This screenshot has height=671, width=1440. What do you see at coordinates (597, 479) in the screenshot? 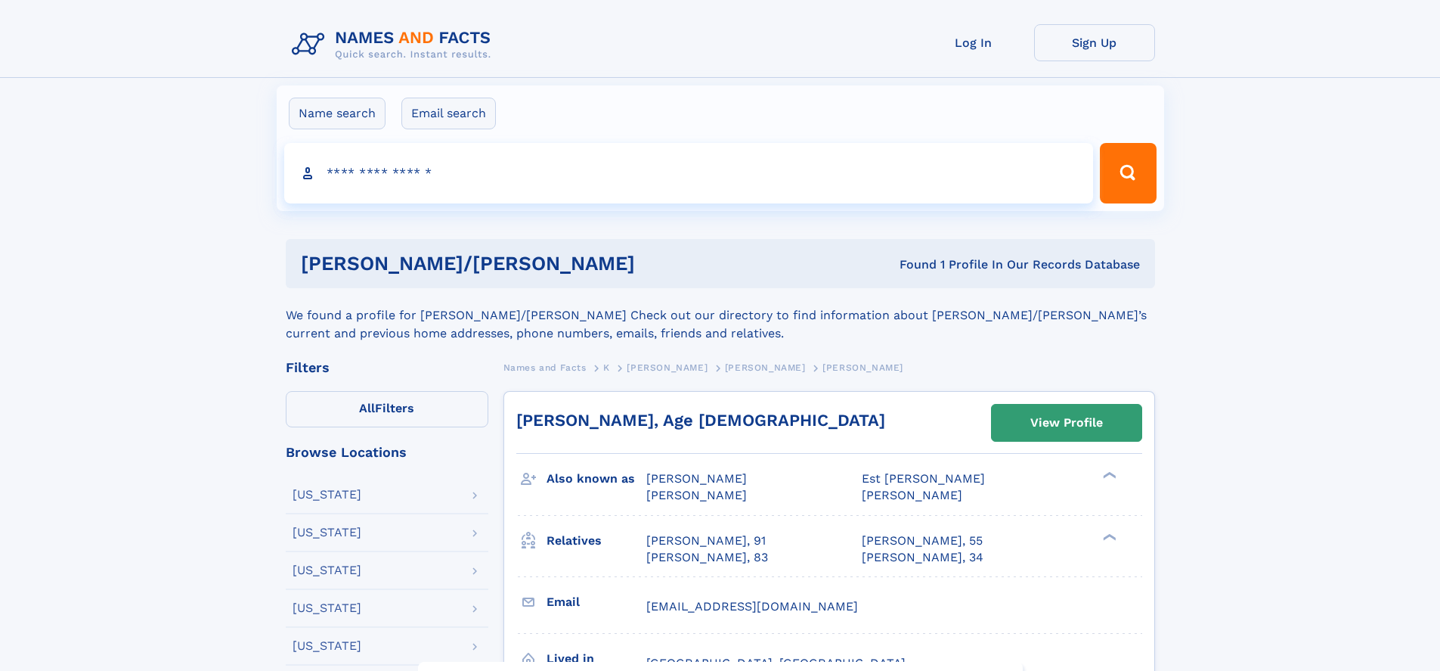
I see `h3: Also known as` at bounding box center [597, 479].